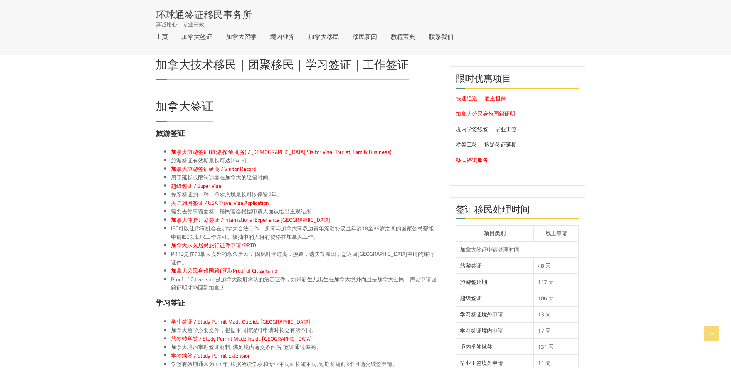  What do you see at coordinates (556, 330) in the screenshot?
I see `td: 17 周` at bounding box center [556, 330].